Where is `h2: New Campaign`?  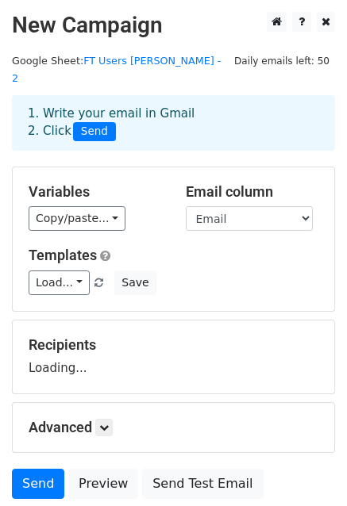 h2: New Campaign is located at coordinates (173, 25).